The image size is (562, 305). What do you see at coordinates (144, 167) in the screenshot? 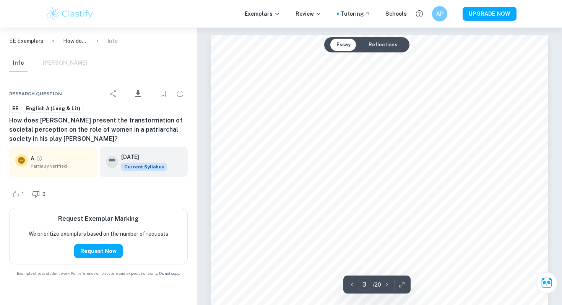
I see `div: This exemplar is based on the current syllabus. Feel free to refer to it for inspiration/ideas wh...` at bounding box center [144, 167].